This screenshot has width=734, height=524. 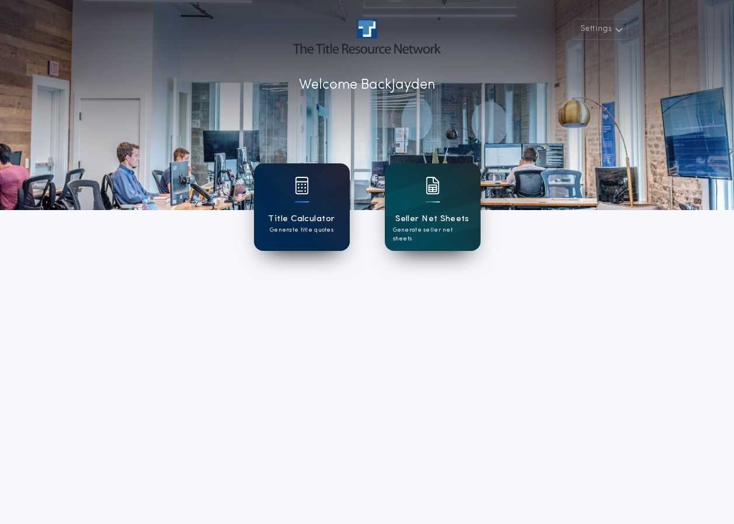 I want to click on p: Welcome Back Jayden, so click(x=367, y=85).